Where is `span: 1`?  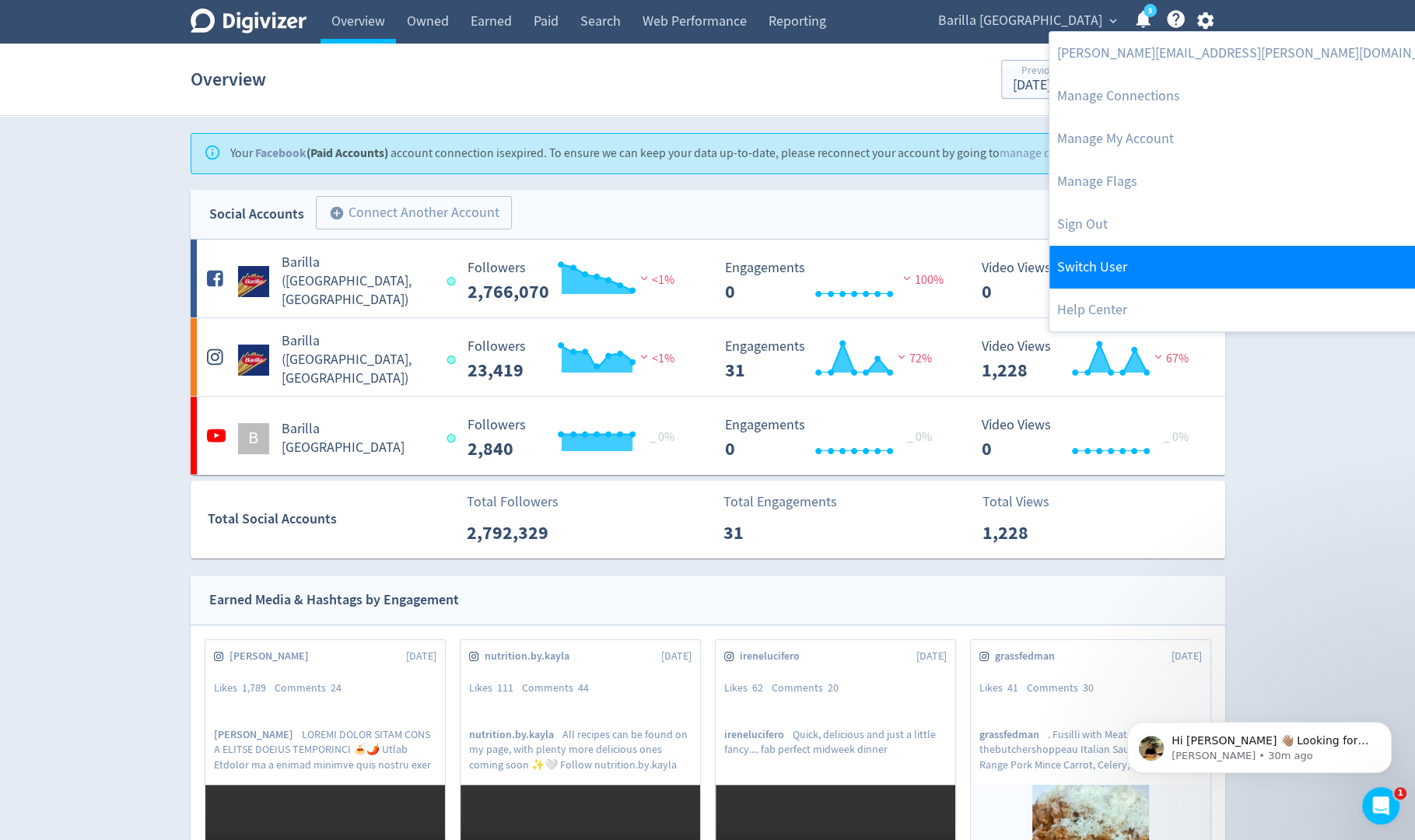 span: 1 is located at coordinates (1400, 793).